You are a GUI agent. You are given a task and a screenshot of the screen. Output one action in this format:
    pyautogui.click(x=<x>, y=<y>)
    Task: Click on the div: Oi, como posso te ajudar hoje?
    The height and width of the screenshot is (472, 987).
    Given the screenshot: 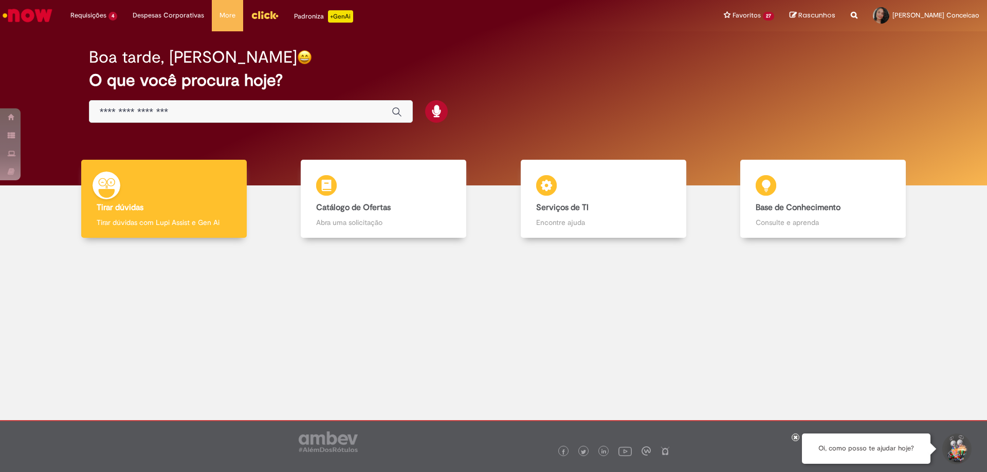 What is the action you would take?
    pyautogui.click(x=866, y=449)
    